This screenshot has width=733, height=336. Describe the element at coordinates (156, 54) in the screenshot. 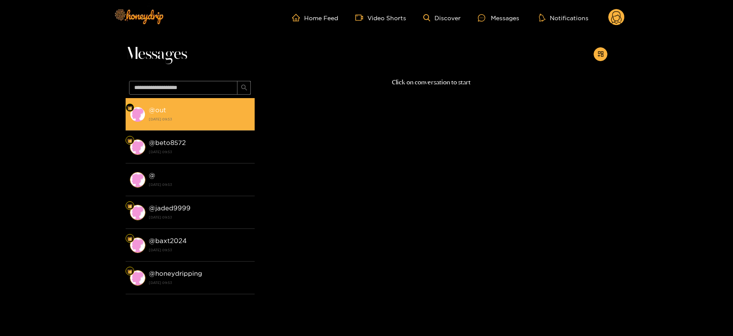

I see `span: Messages` at that location.